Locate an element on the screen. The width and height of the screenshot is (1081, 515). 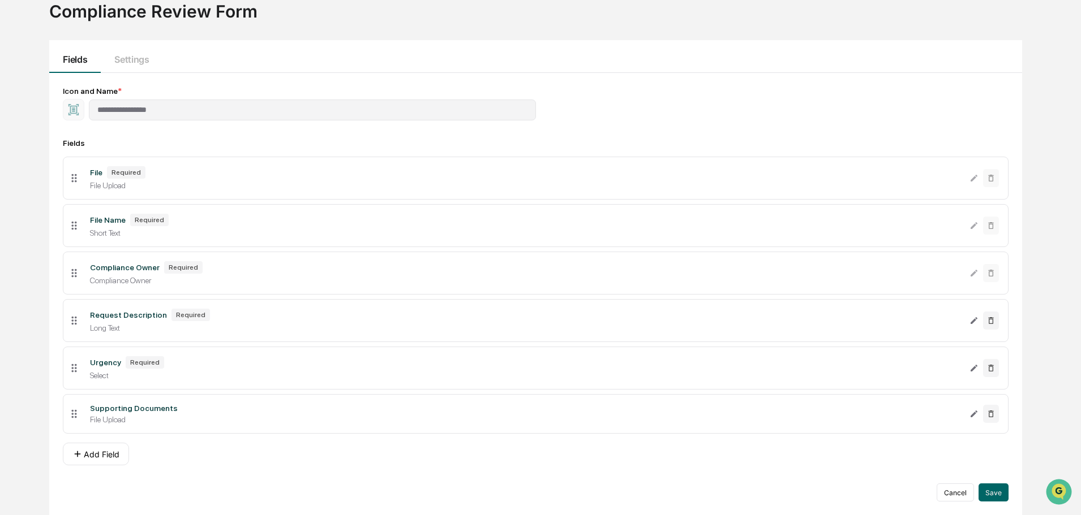
div: Supporting Documents is located at coordinates (134, 409).